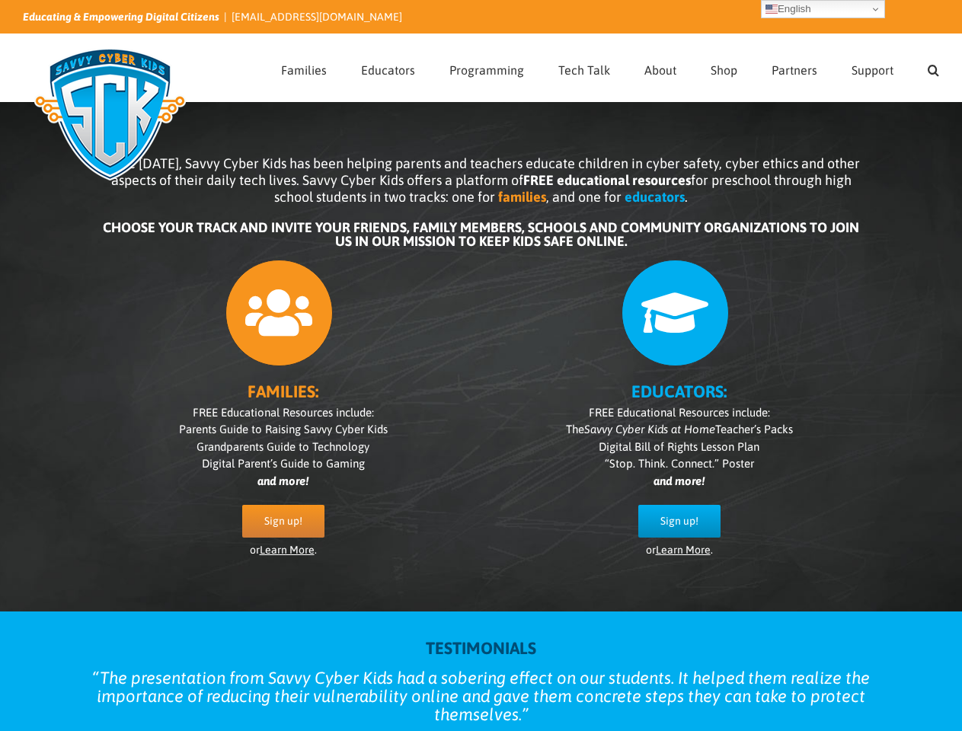 The width and height of the screenshot is (962, 731). I want to click on b: FAMILIES:, so click(282, 391).